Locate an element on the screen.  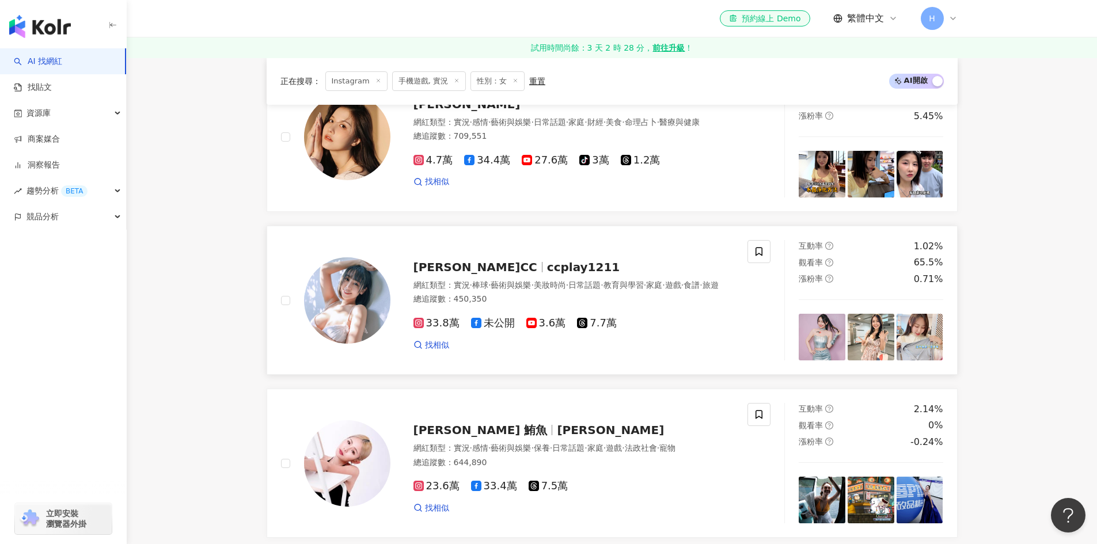
span: 1.2萬 is located at coordinates (641, 160).